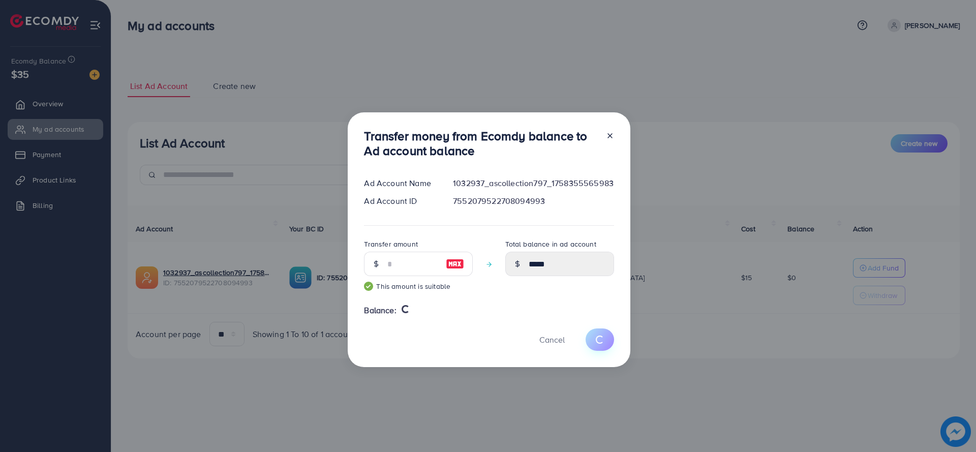 The height and width of the screenshot is (452, 976). What do you see at coordinates (533, 201) in the screenshot?
I see `div: 7552079522708094993` at bounding box center [533, 201].